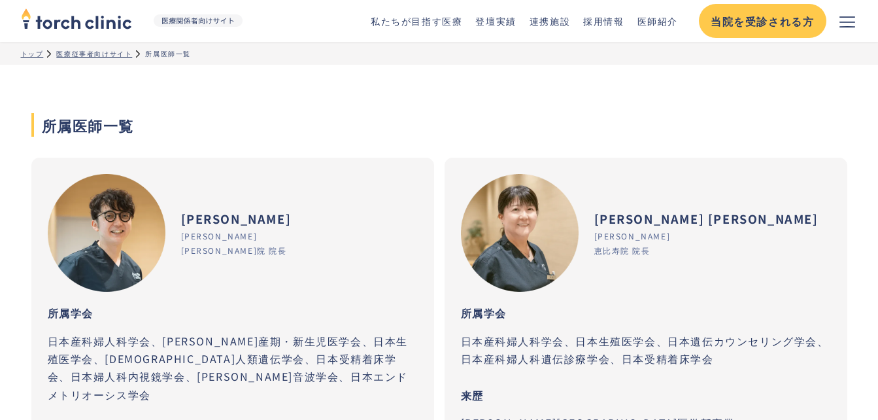 Image resolution: width=878 pixels, height=420 pixels. I want to click on img: 町田 真雄子, so click(520, 233).